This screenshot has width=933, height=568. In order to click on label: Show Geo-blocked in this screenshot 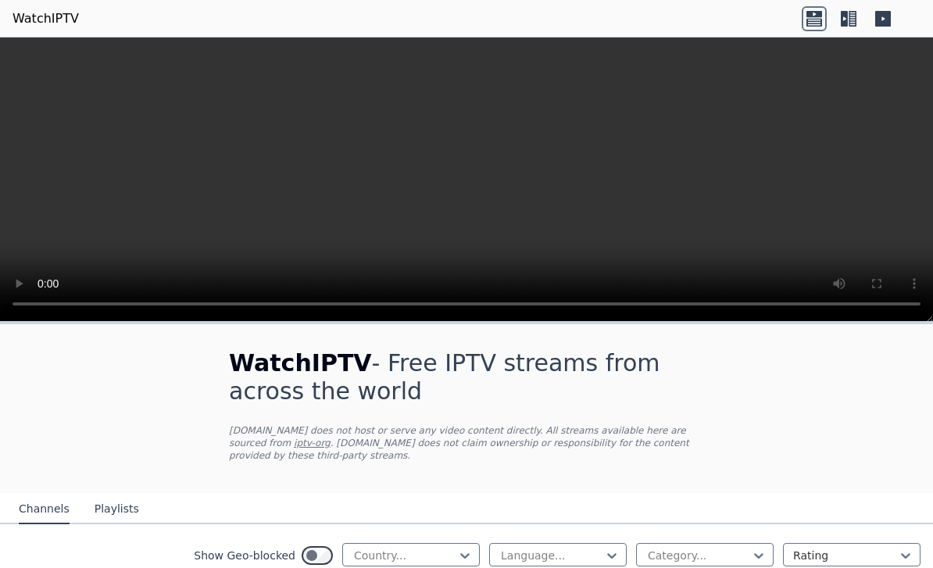, I will do `click(244, 555)`.